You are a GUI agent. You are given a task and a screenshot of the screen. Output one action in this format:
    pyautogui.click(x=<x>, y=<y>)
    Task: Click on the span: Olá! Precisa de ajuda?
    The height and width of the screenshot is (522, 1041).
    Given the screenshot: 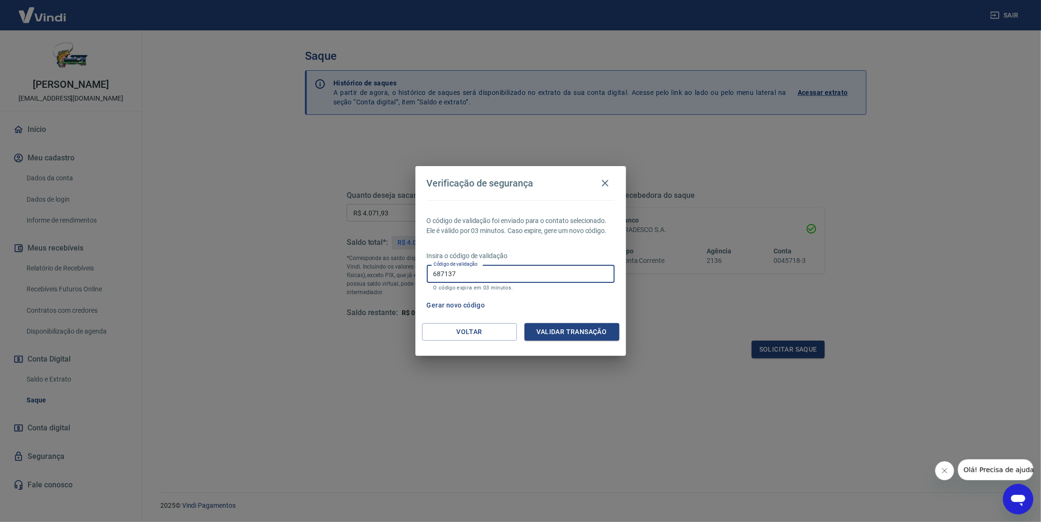 What is the action you would take?
    pyautogui.click(x=43, y=10)
    